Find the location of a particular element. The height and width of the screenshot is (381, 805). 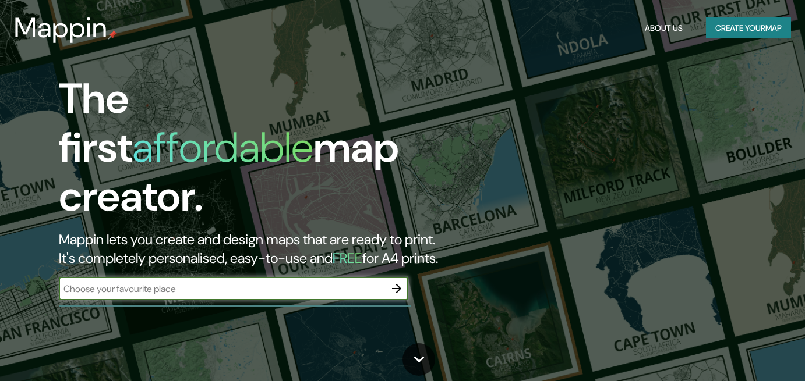

h2: Mappin lets you create and design maps that are ready to print. It's completely personalised, eas... is located at coordinates (260, 249).